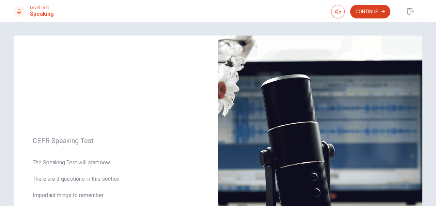 Image resolution: width=436 pixels, height=206 pixels. Describe the element at coordinates (42, 14) in the screenshot. I see `h1: Speaking` at that location.